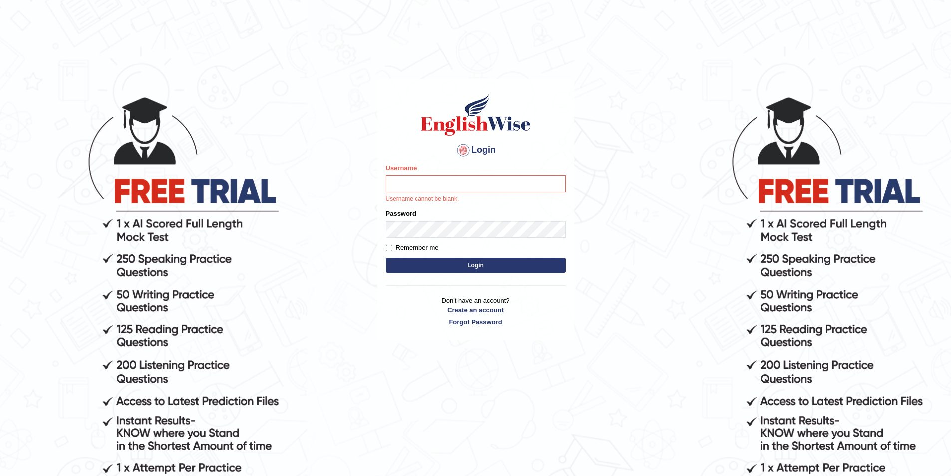  I want to click on p: Username cannot be blank., so click(476, 199).